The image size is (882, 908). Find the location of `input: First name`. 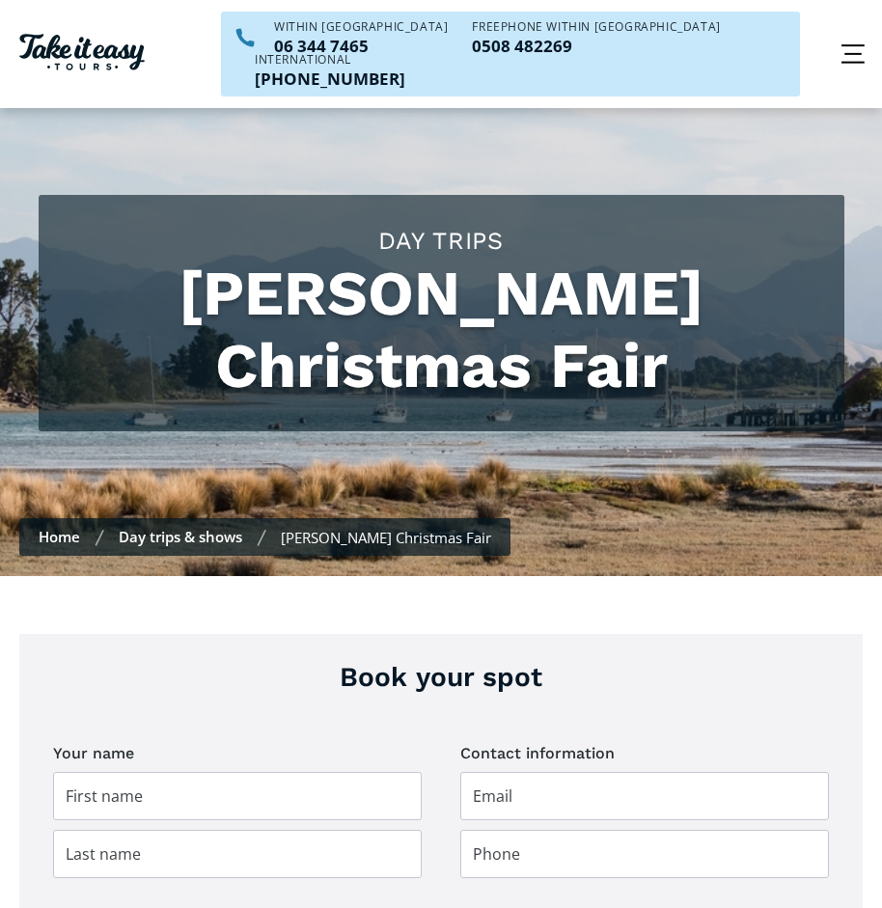

input: First name is located at coordinates (237, 796).